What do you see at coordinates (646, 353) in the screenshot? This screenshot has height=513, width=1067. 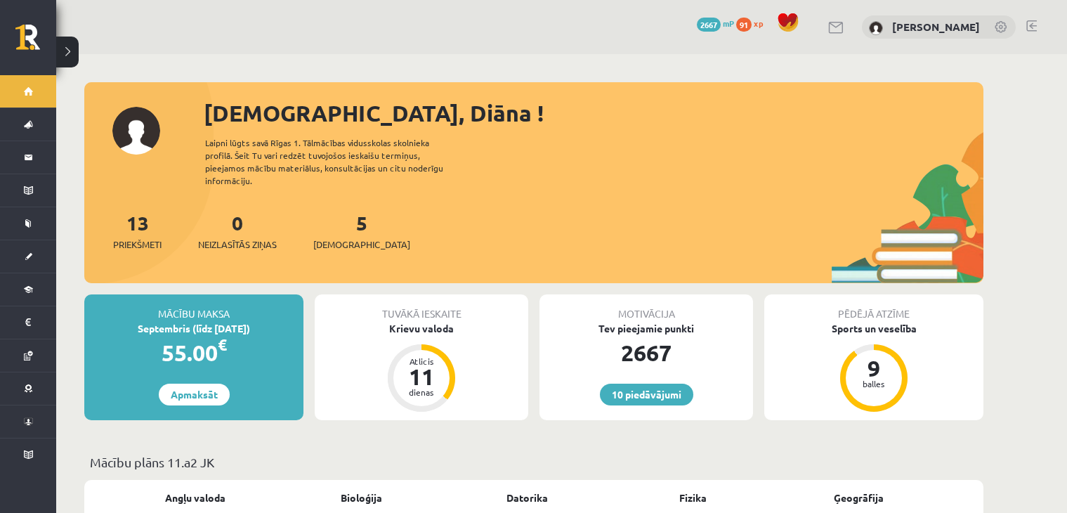 I see `div: 2667` at bounding box center [646, 353].